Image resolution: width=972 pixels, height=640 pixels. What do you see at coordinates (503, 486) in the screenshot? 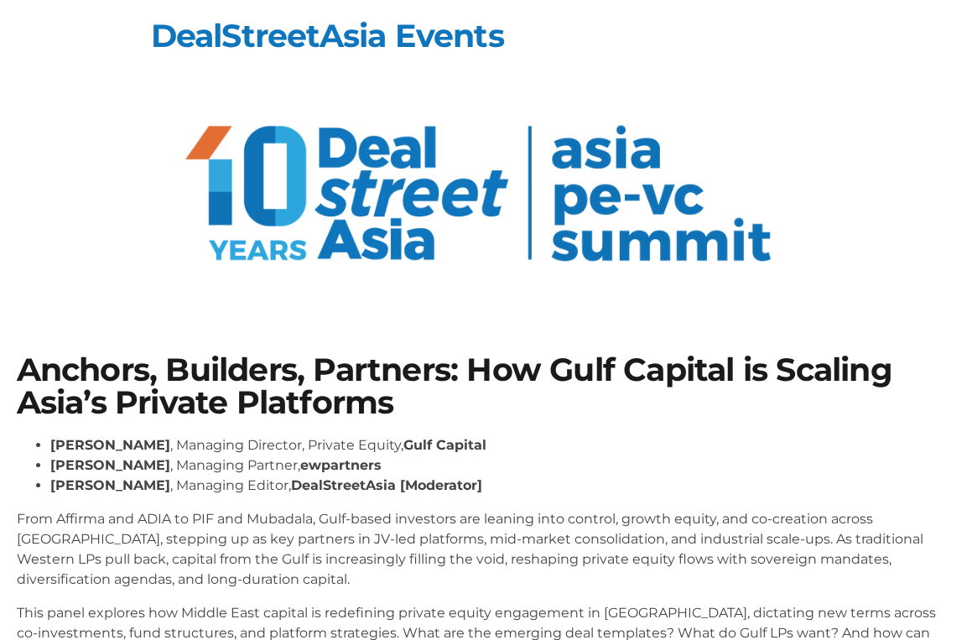
I see `li: , Managing Editor,` at bounding box center [503, 486].